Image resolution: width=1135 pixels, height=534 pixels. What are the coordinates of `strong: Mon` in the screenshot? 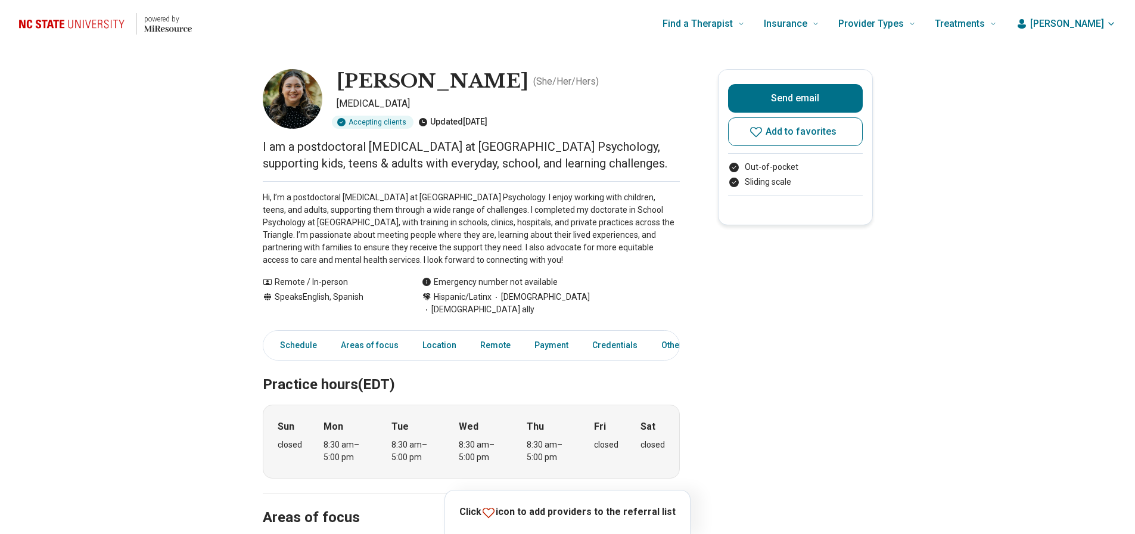 It's located at (333, 426).